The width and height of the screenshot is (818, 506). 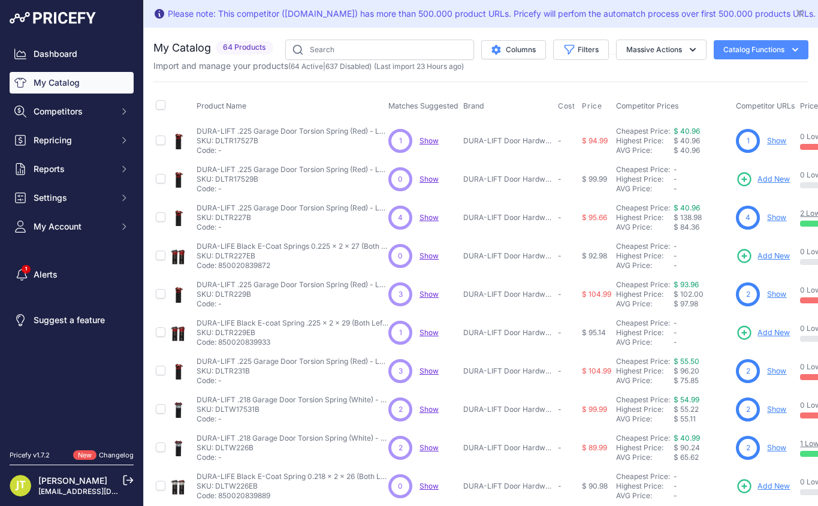 I want to click on span: Competitors, so click(x=73, y=111).